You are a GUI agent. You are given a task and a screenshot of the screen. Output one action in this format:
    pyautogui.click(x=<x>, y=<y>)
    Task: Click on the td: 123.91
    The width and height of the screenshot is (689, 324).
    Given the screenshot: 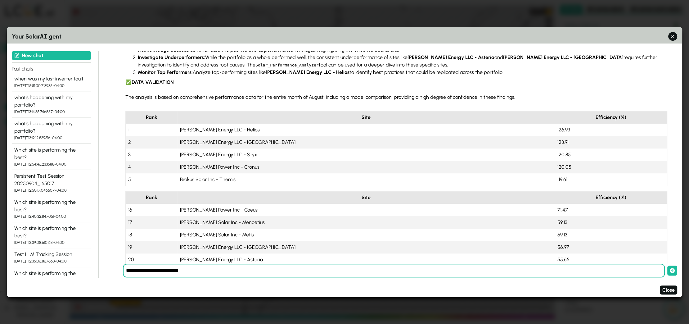 What is the action you would take?
    pyautogui.click(x=611, y=142)
    